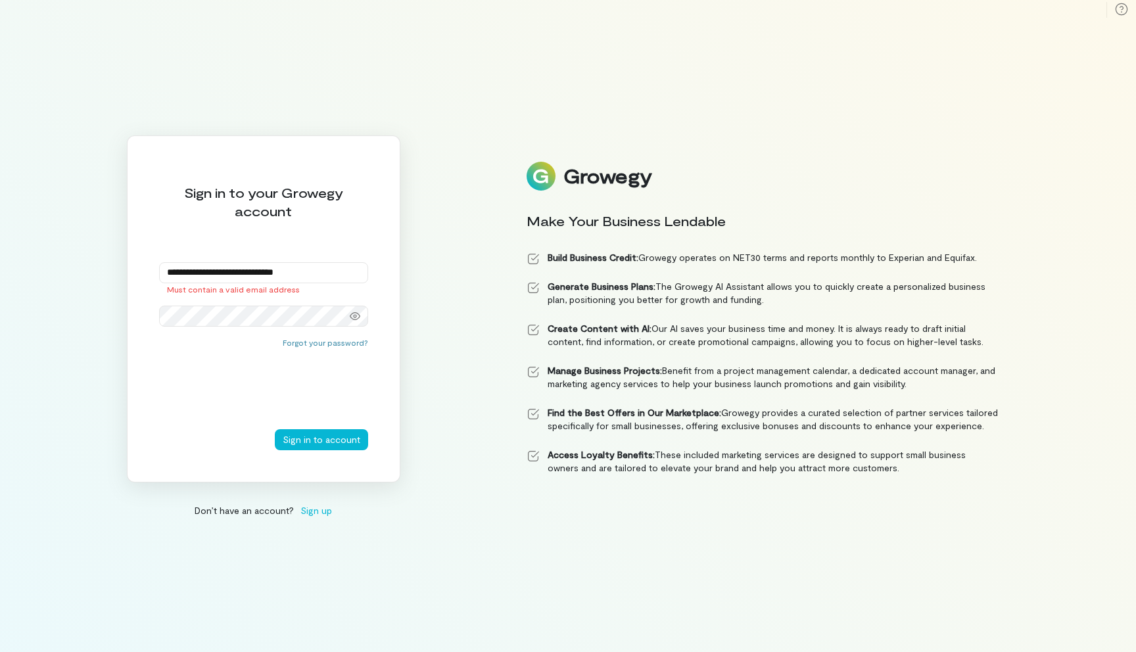  I want to click on div: Growegy, so click(608, 176).